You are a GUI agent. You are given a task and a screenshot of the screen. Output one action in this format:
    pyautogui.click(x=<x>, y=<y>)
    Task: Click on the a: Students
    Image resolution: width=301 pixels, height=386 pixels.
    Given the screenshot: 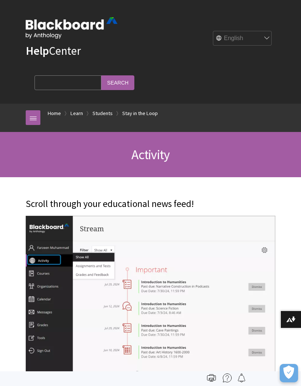 What is the action you would take?
    pyautogui.click(x=103, y=113)
    